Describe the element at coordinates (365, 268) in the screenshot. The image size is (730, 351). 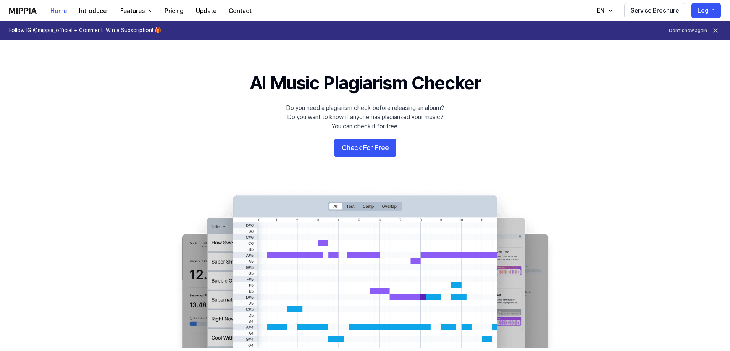
I see `img: main Image` at that location.